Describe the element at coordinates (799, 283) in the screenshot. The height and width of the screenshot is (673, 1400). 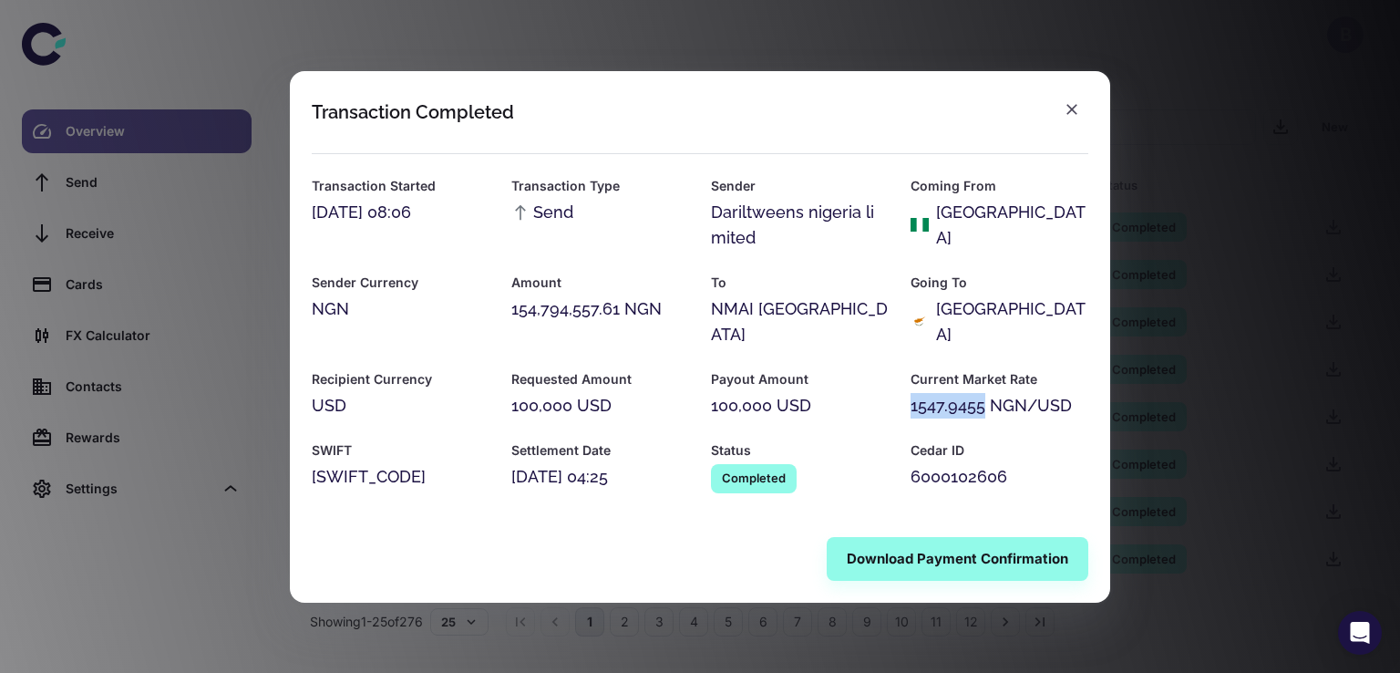
I see `h6: To` at that location.